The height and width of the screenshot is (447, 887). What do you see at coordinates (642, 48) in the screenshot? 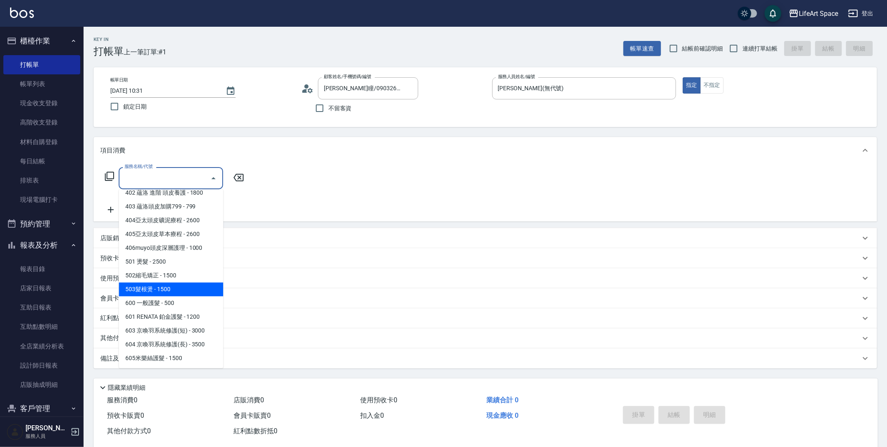
I see `button: 帳單速查` at bounding box center [642, 48].